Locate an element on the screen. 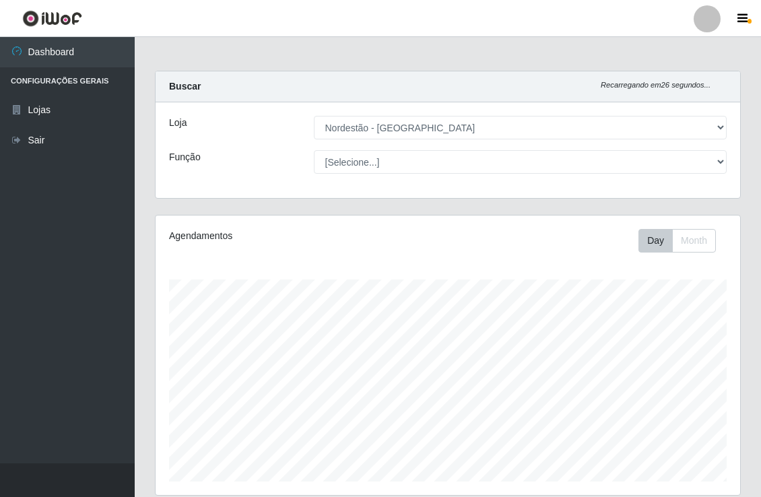 The image size is (761, 497). div: Agendamentos is located at coordinates (280, 236).